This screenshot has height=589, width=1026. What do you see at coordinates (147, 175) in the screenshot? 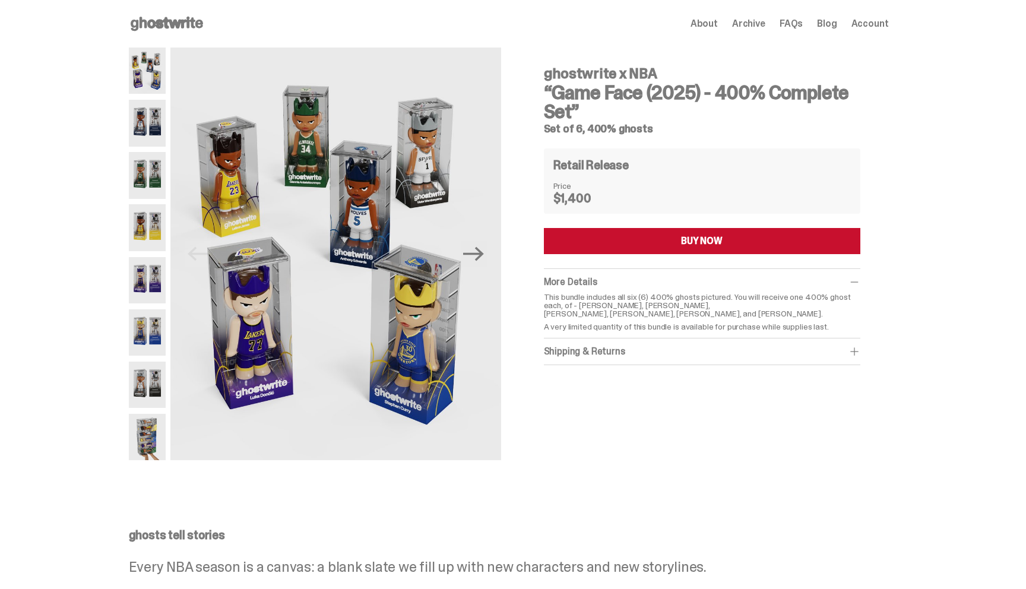
I see `img: NBA-400-HG-Giannis.png` at bounding box center [147, 175].